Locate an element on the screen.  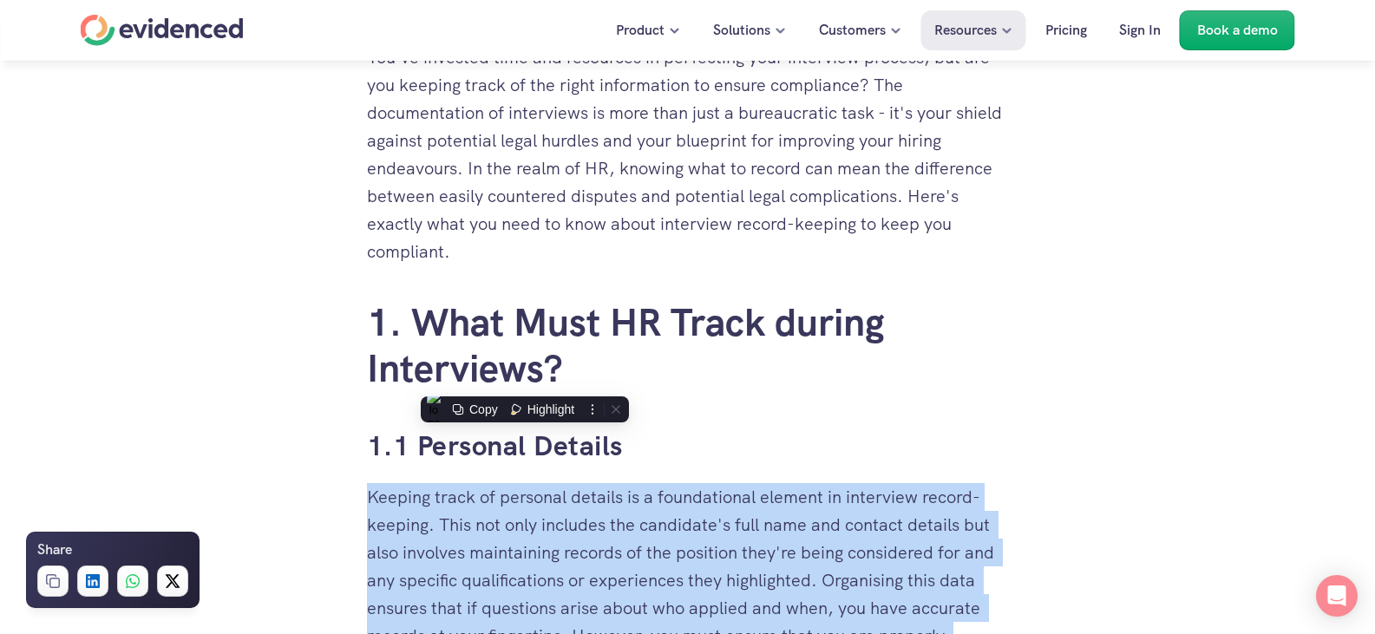
p: Product is located at coordinates (640, 30).